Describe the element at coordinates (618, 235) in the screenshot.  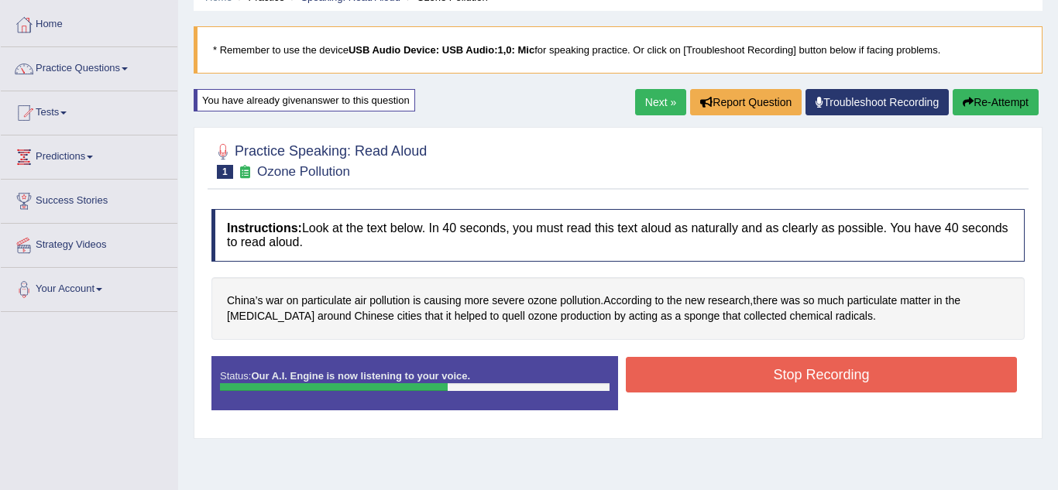
I see `h4: Look at the text below. In 40 seconds, you must read this text aloud as naturally and as clearly ...` at that location.